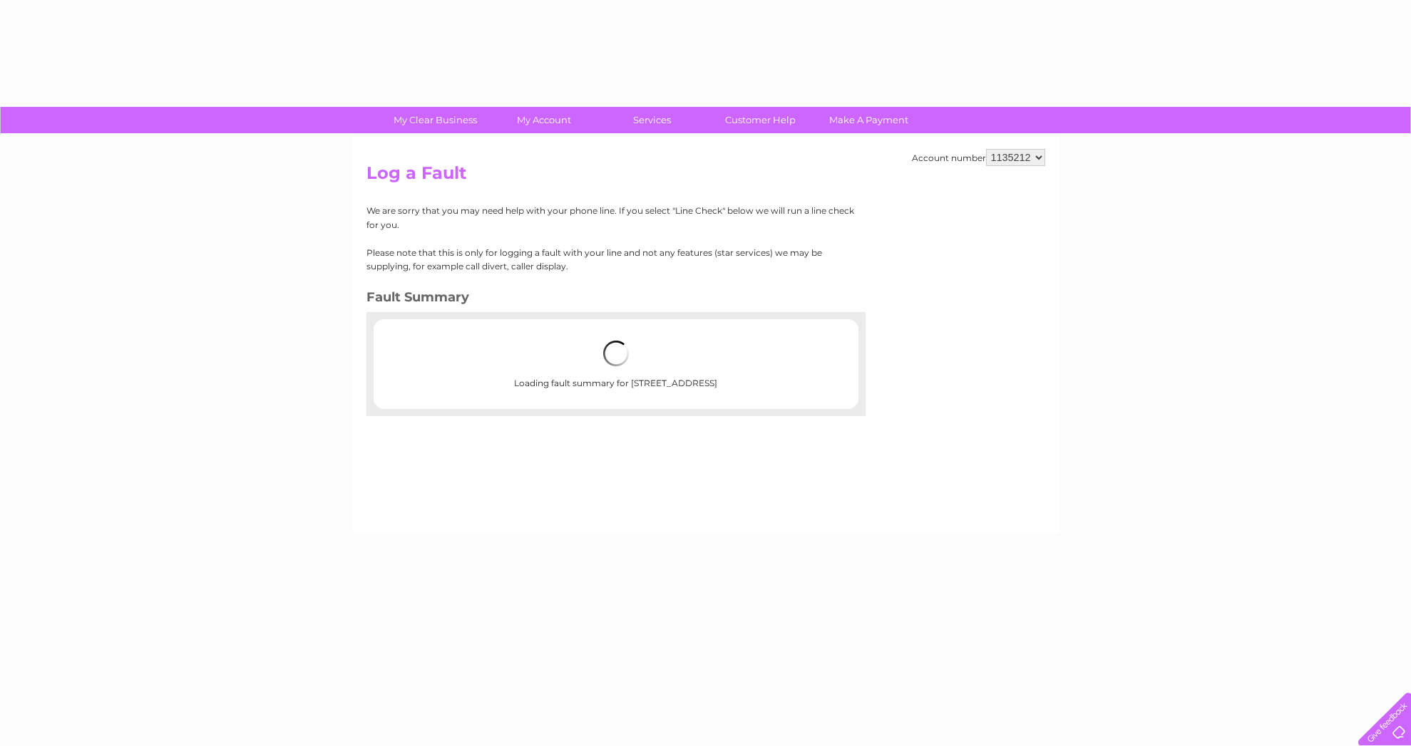  What do you see at coordinates (435, 120) in the screenshot?
I see `a: My Clear Business` at bounding box center [435, 120].